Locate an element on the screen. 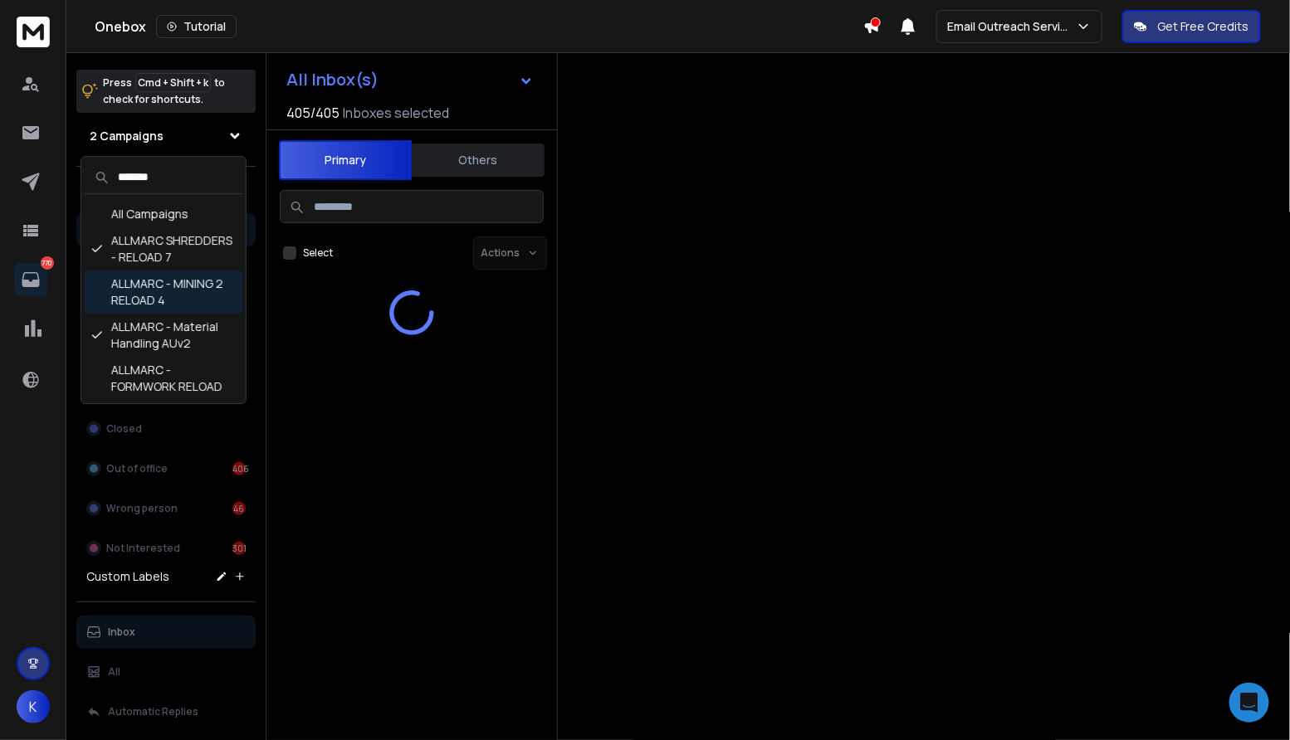 This screenshot has width=1290, height=740. div: Onebox is located at coordinates (479, 27).